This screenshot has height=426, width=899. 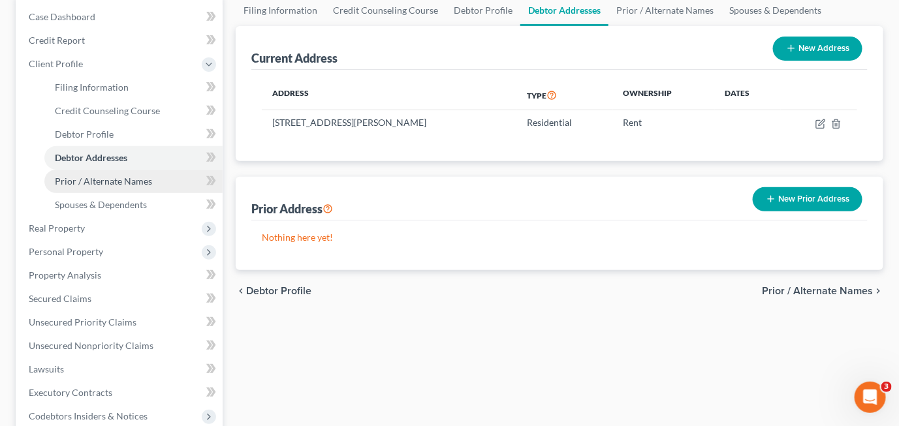 I want to click on button: New Address, so click(x=818, y=48).